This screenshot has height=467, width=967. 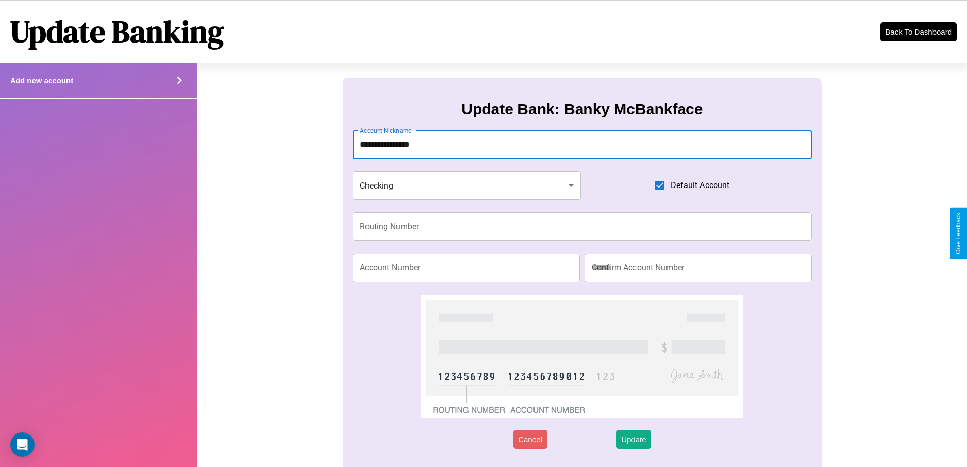 What do you see at coordinates (582, 356) in the screenshot?
I see `img: check` at bounding box center [582, 356].